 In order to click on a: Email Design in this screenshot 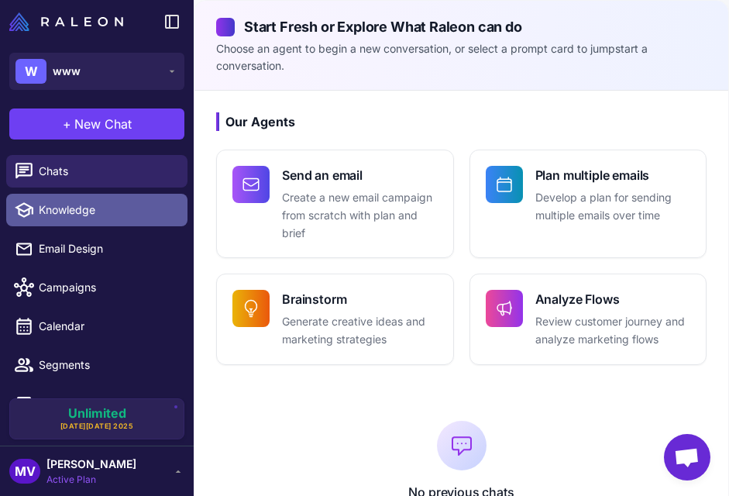, I will do `click(97, 249)`.